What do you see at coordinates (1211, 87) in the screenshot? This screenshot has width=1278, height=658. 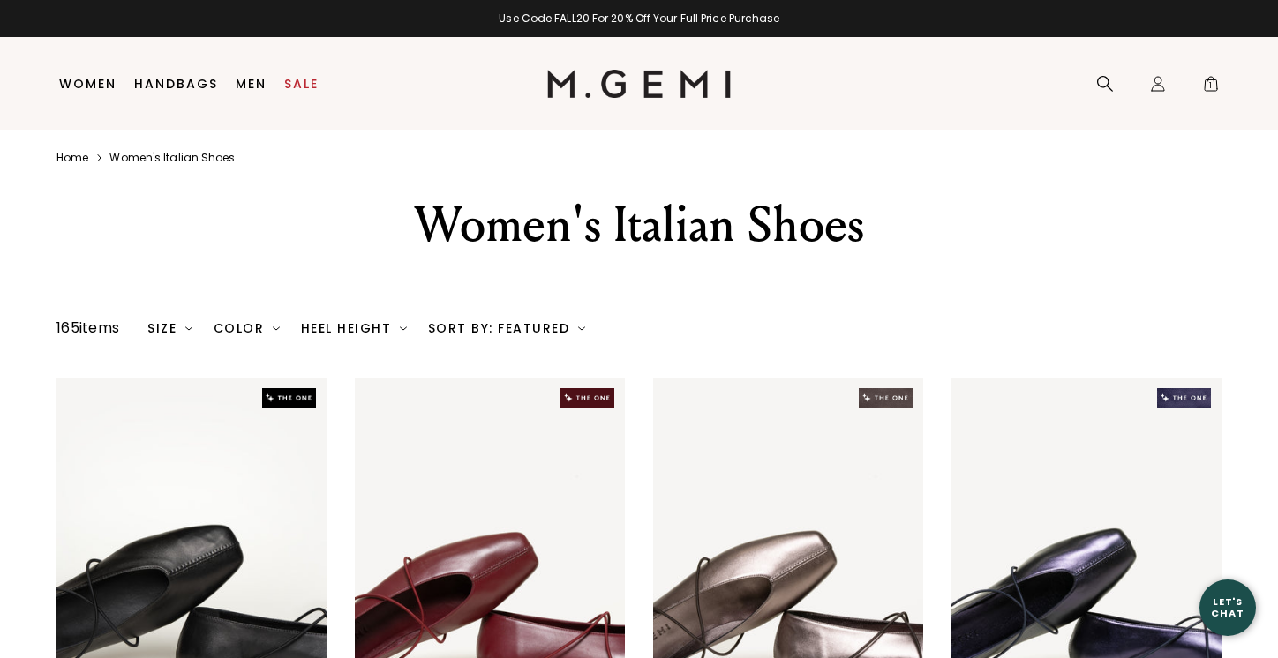 I see `span: 1` at bounding box center [1211, 87].